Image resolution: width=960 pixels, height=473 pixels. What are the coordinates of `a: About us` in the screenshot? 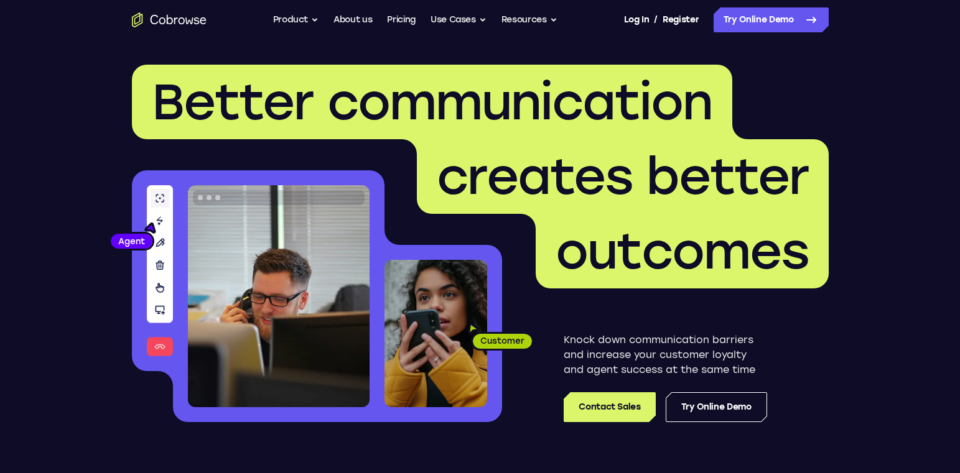 It's located at (353, 20).